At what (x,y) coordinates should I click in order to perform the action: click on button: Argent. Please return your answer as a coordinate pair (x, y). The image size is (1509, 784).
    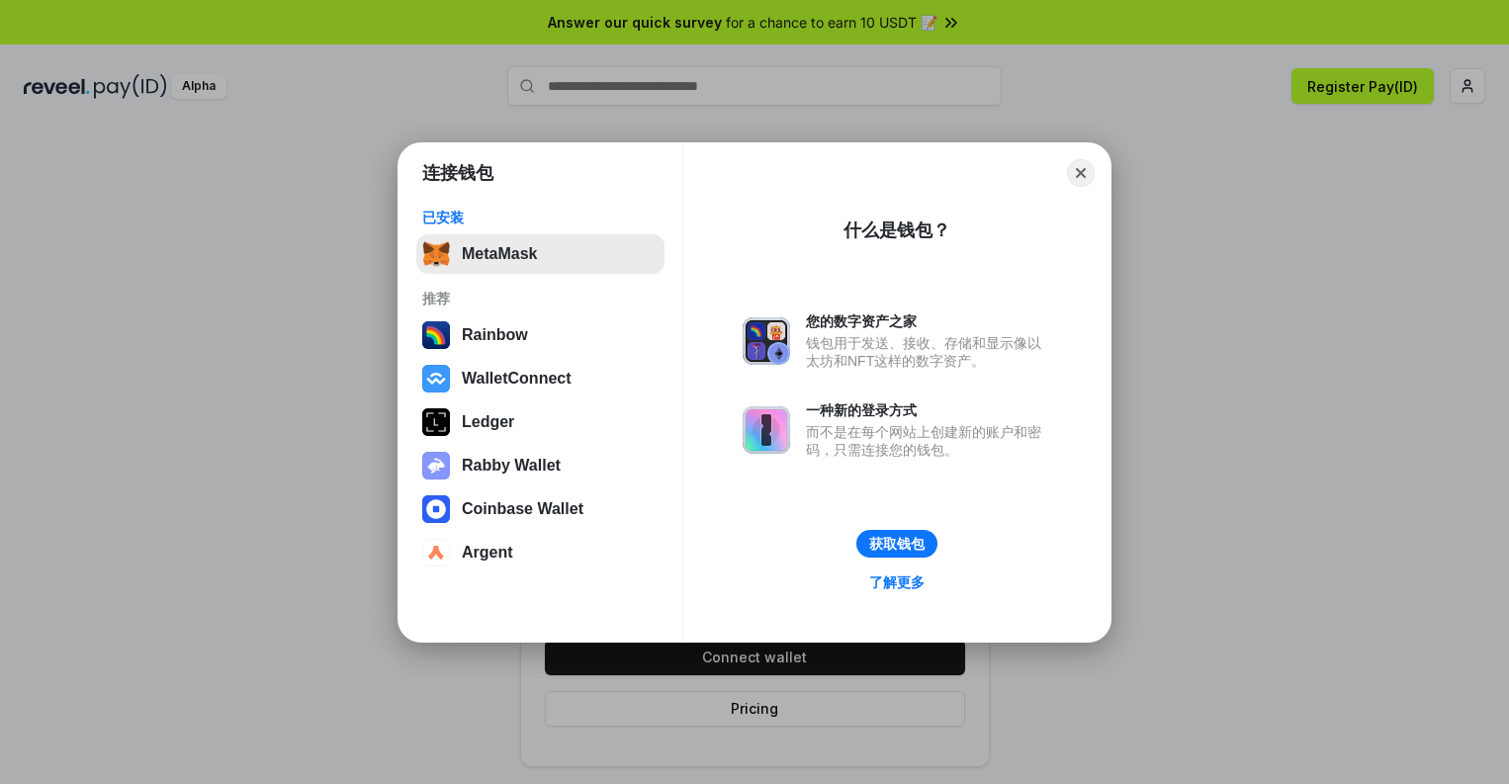
    Looking at the image, I should click on (540, 553).